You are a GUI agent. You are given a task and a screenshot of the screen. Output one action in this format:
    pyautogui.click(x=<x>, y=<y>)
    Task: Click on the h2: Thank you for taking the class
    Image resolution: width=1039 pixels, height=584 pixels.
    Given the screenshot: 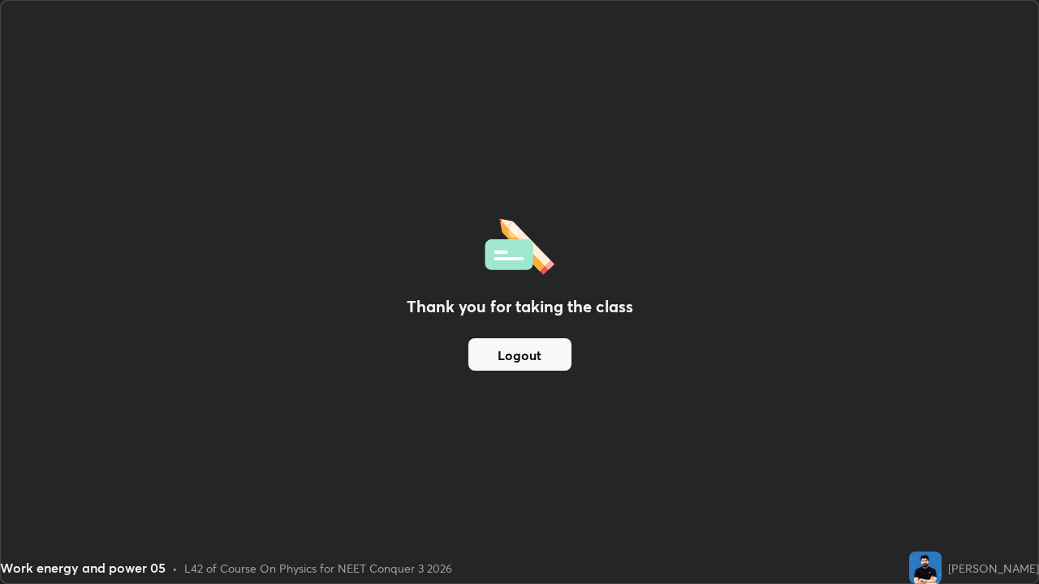 What is the action you would take?
    pyautogui.click(x=519, y=307)
    